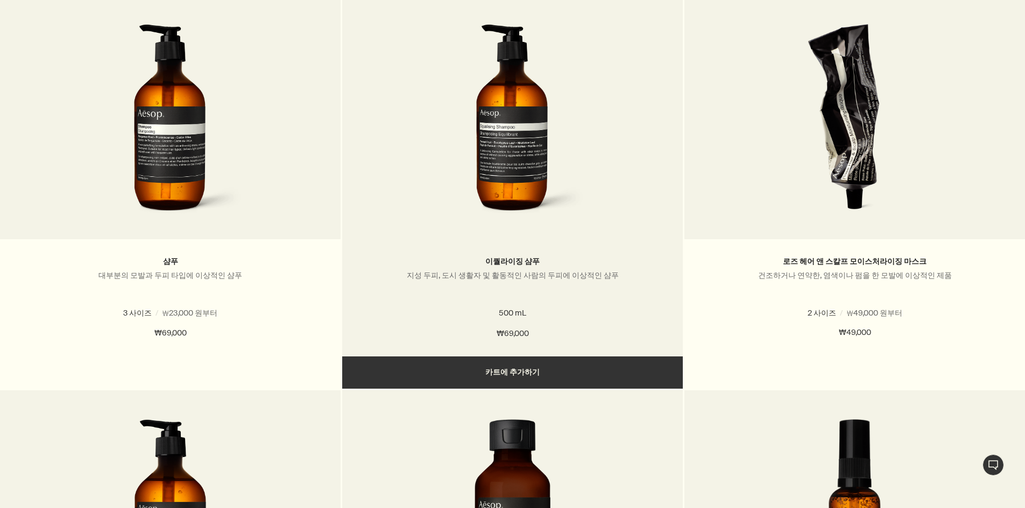 The image size is (1025, 508). I want to click on span: 120 mL, so click(831, 313).